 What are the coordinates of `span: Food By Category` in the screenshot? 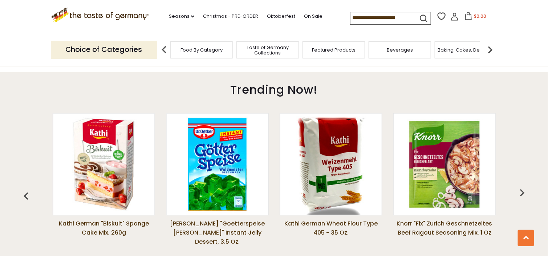 It's located at (202, 50).